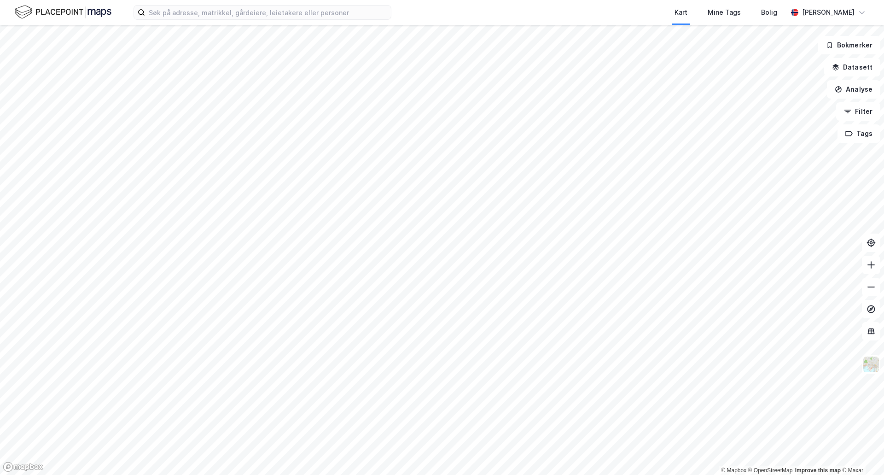 Image resolution: width=884 pixels, height=475 pixels. What do you see at coordinates (852, 67) in the screenshot?
I see `button: Datasett` at bounding box center [852, 67].